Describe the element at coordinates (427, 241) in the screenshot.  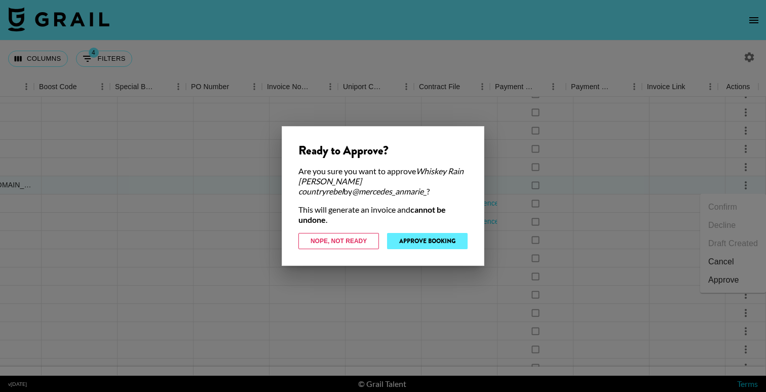
I see `button: Approve Booking` at that location.